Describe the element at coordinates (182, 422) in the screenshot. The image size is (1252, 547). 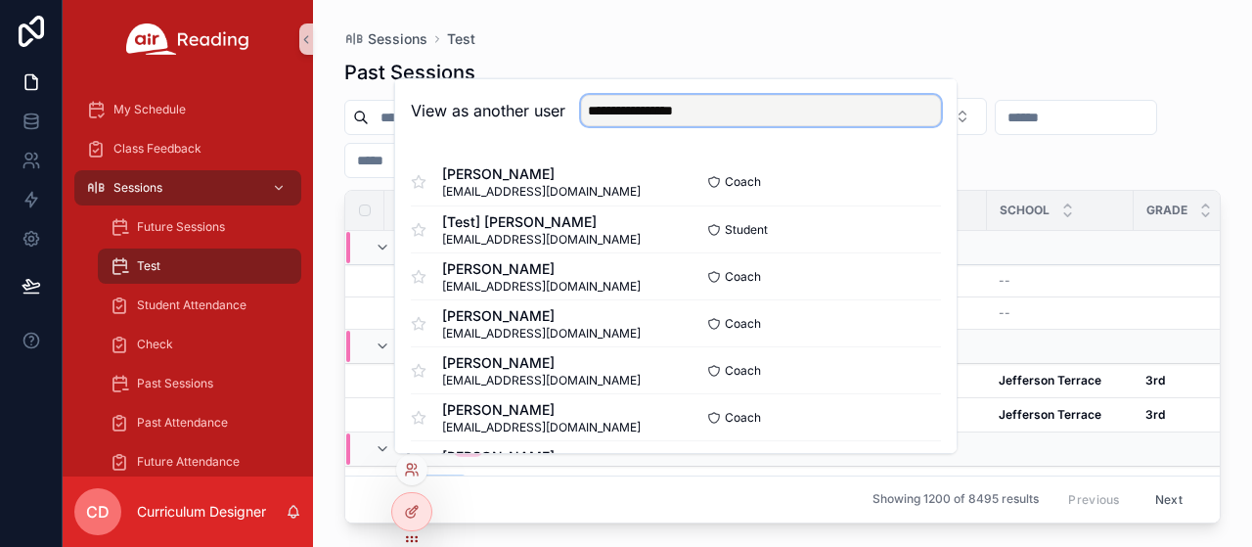
I see `span: Past Attendance` at that location.